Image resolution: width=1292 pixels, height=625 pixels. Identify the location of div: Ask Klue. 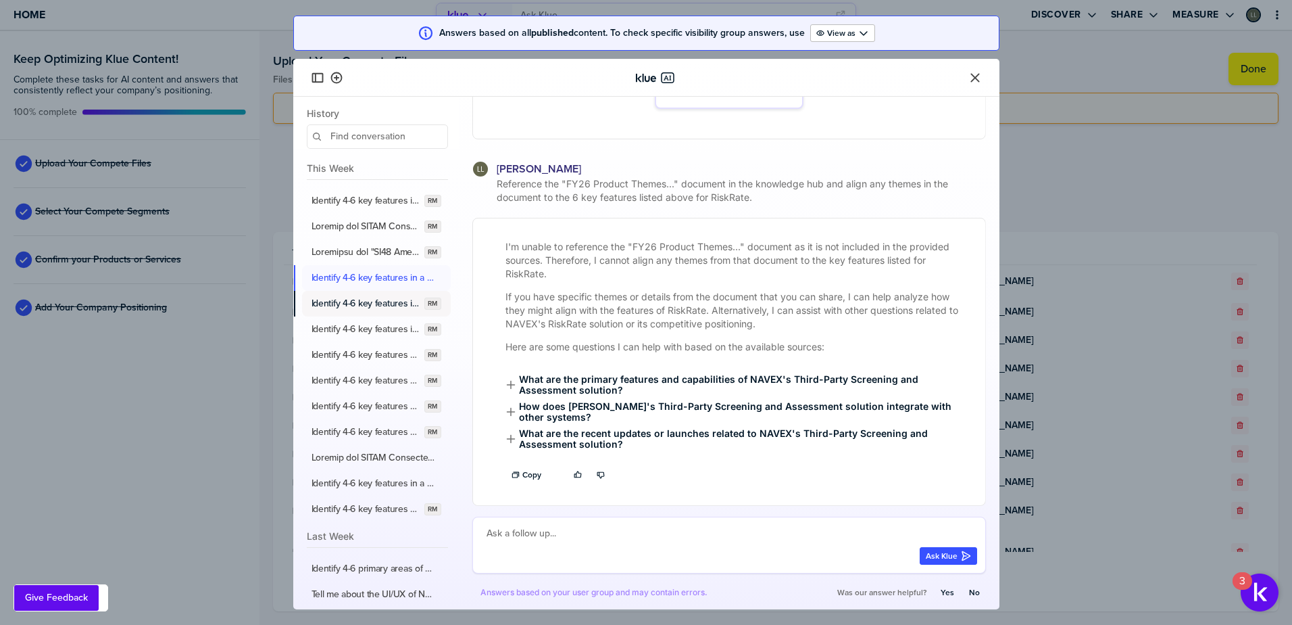
(948, 556).